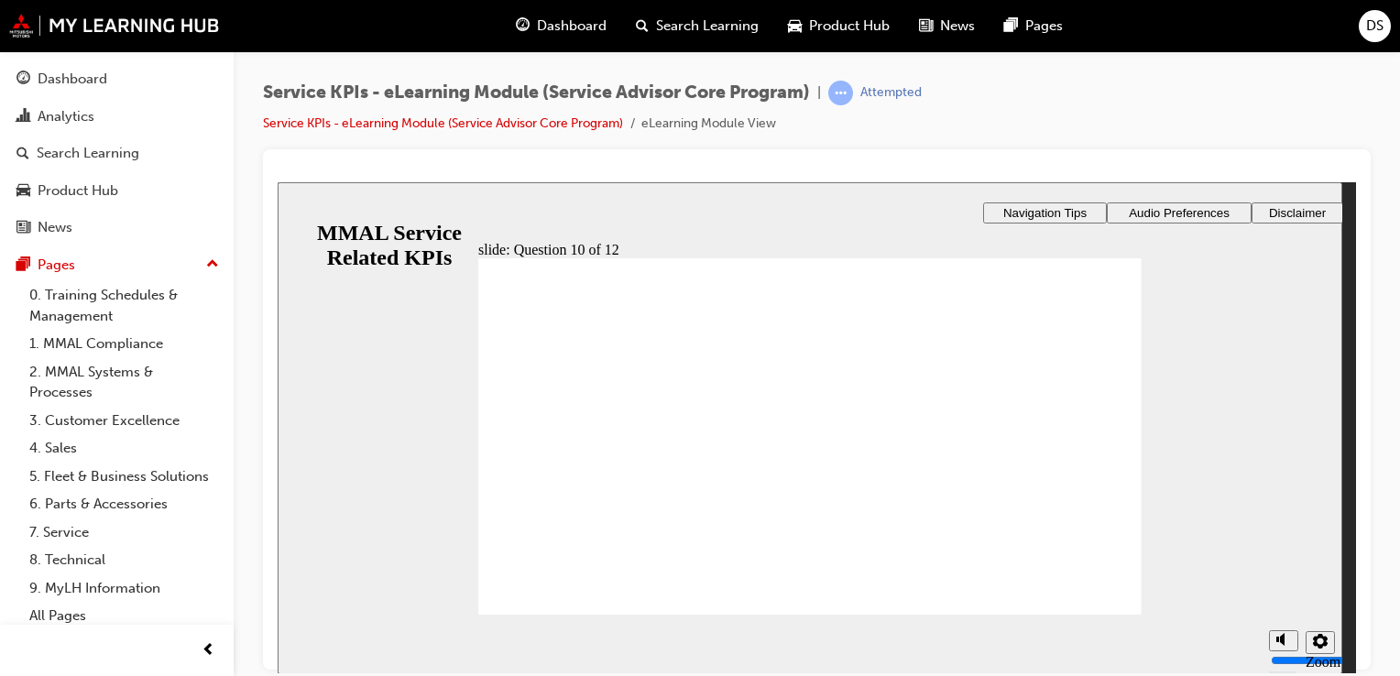 The image size is (1400, 676). What do you see at coordinates (116, 79) in the screenshot?
I see `a: Dashboard` at bounding box center [116, 79].